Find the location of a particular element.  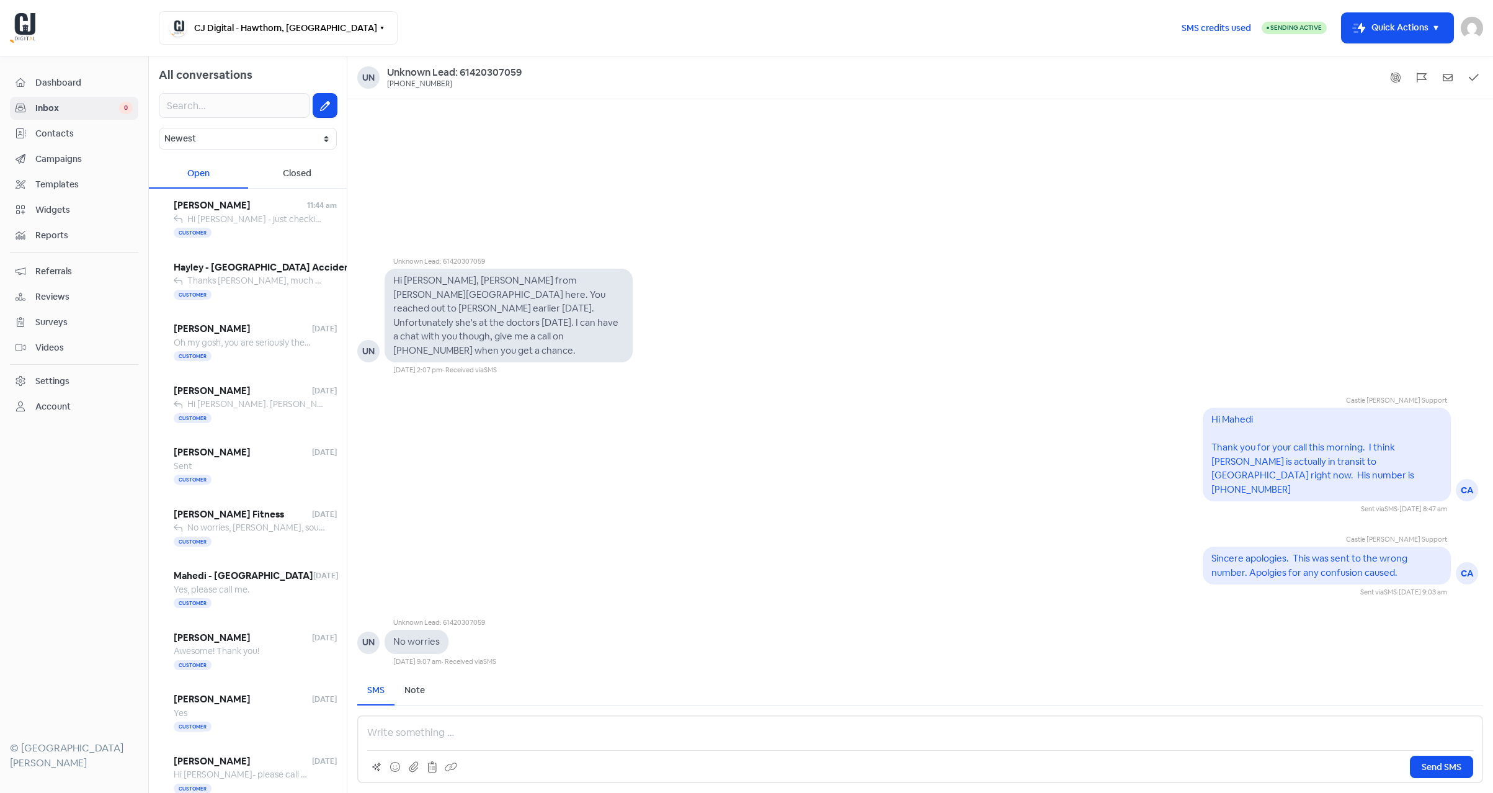

img: User is located at coordinates (1472, 28).